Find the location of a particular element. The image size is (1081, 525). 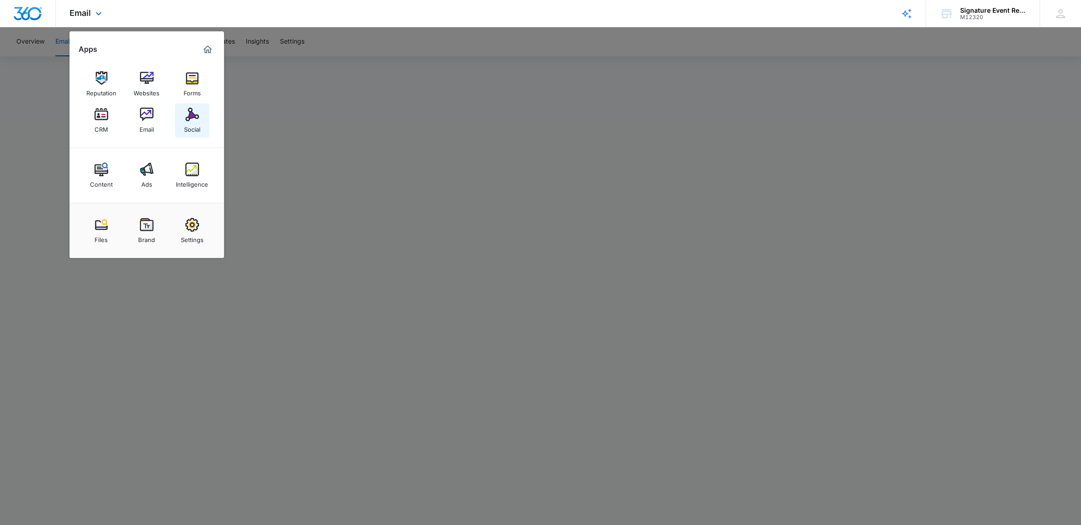

a: Email is located at coordinates (147, 120).